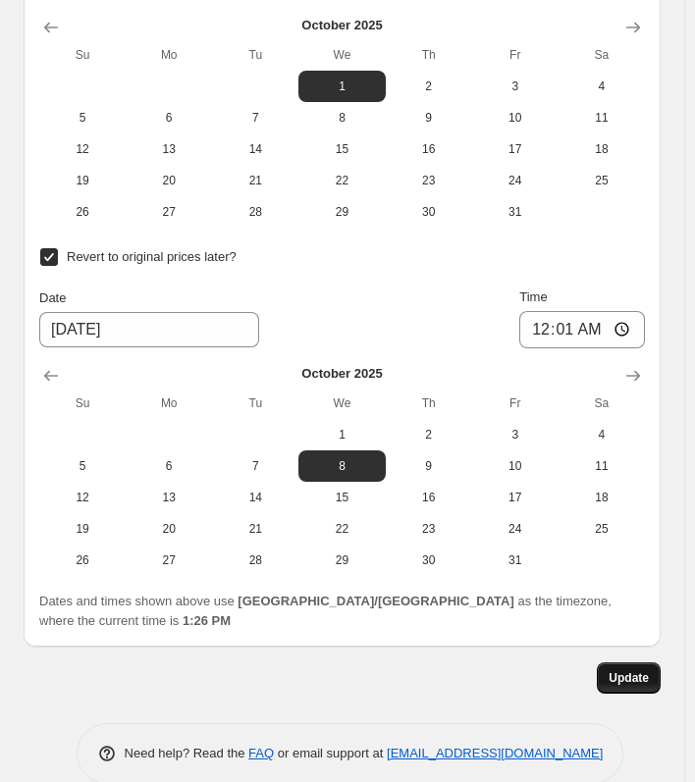  Describe the element at coordinates (429, 435) in the screenshot. I see `button: Thursday October 2 2025` at that location.